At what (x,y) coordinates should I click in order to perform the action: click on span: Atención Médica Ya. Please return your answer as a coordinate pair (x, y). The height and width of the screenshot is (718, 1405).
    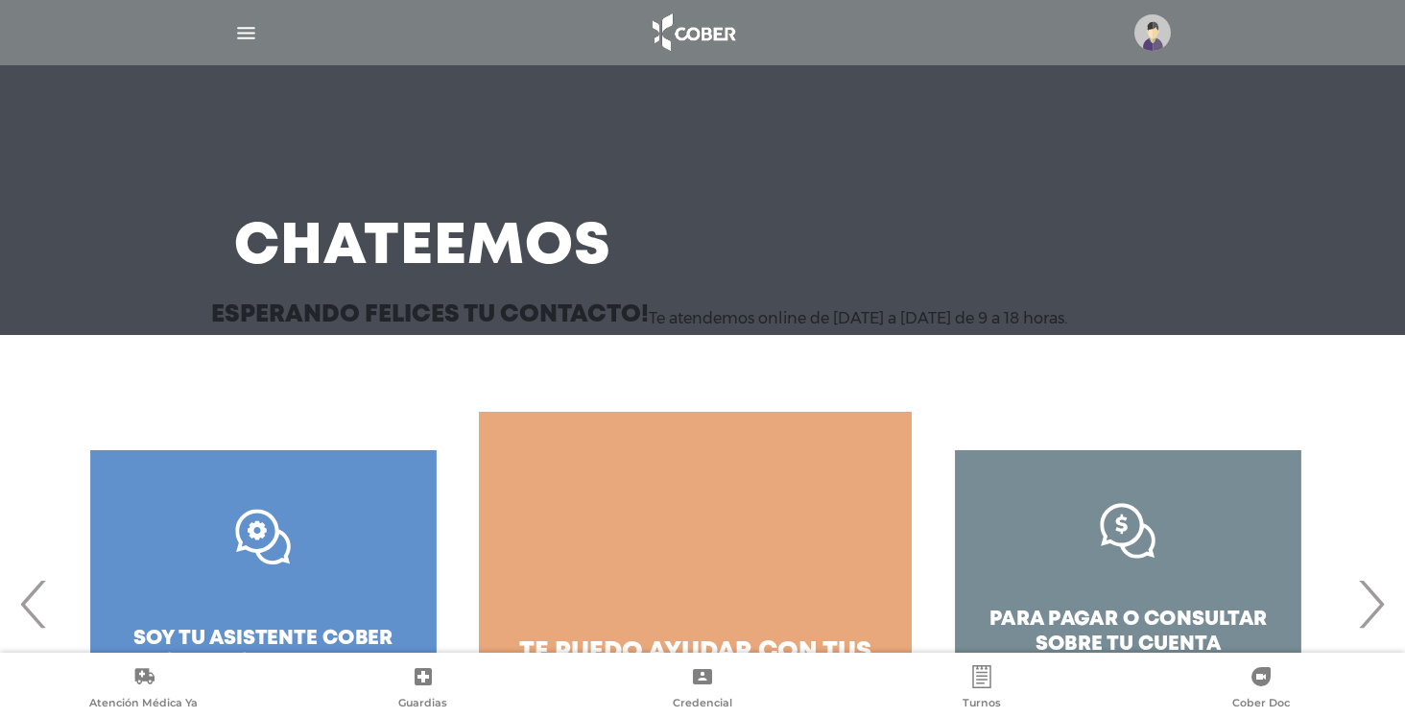
    Looking at the image, I should click on (143, 705).